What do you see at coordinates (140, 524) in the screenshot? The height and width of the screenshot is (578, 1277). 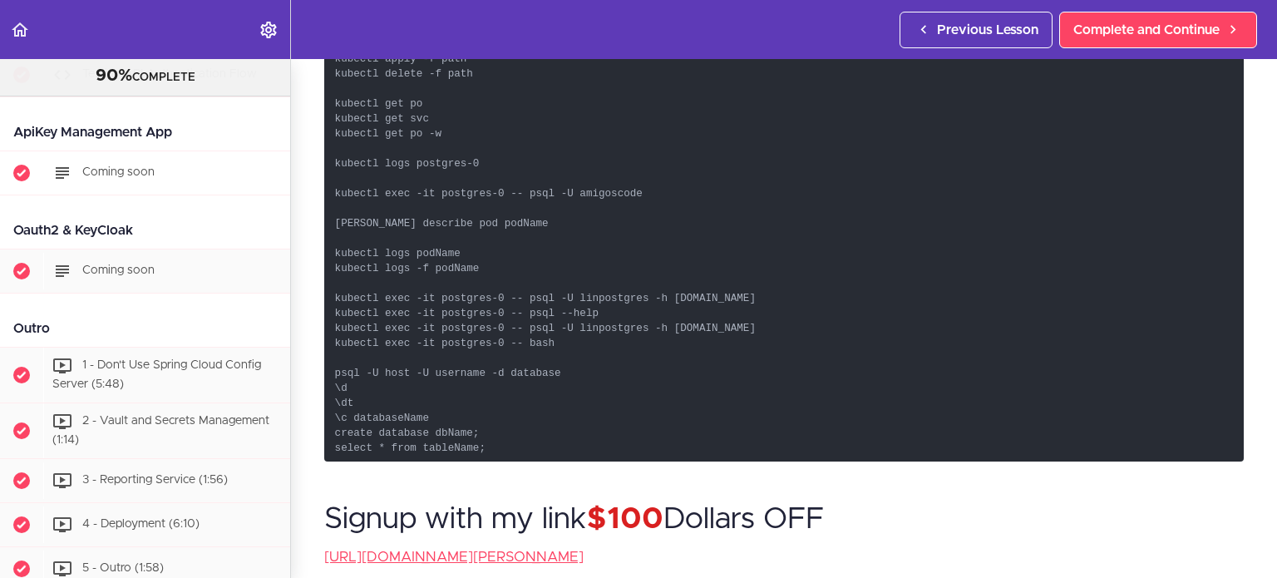 I see `span: 4 - Deployment (6:10)` at bounding box center [140, 524].